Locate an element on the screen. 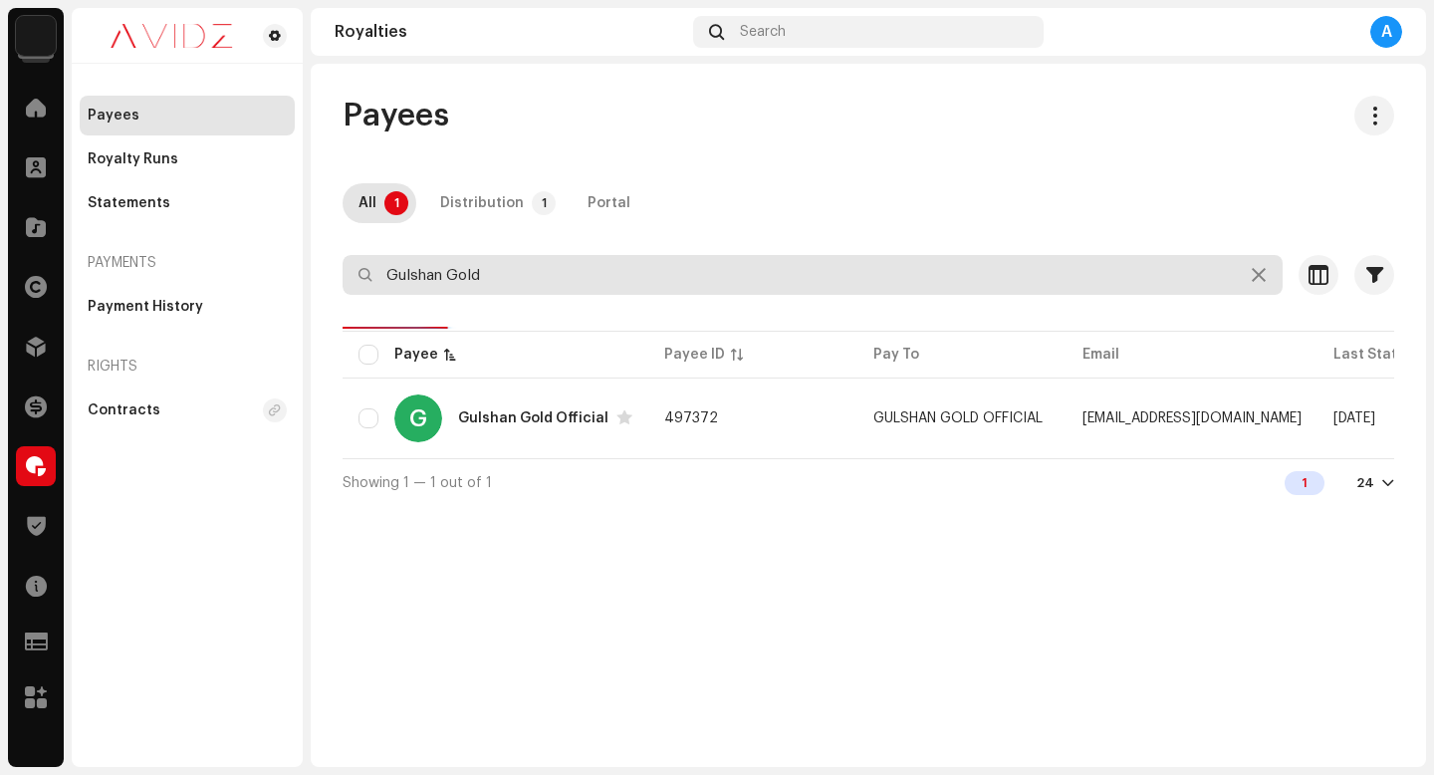 The image size is (1434, 775). div: Contracts is located at coordinates (123, 410).